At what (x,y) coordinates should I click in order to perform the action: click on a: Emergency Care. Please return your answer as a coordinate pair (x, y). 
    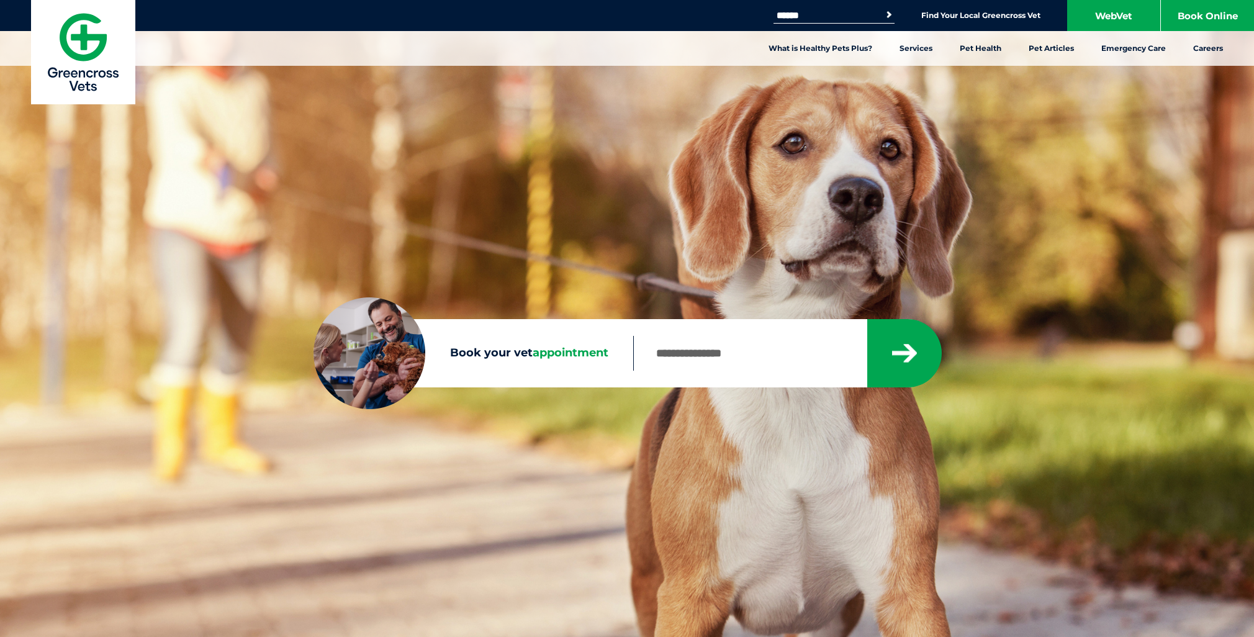
    Looking at the image, I should click on (1133, 48).